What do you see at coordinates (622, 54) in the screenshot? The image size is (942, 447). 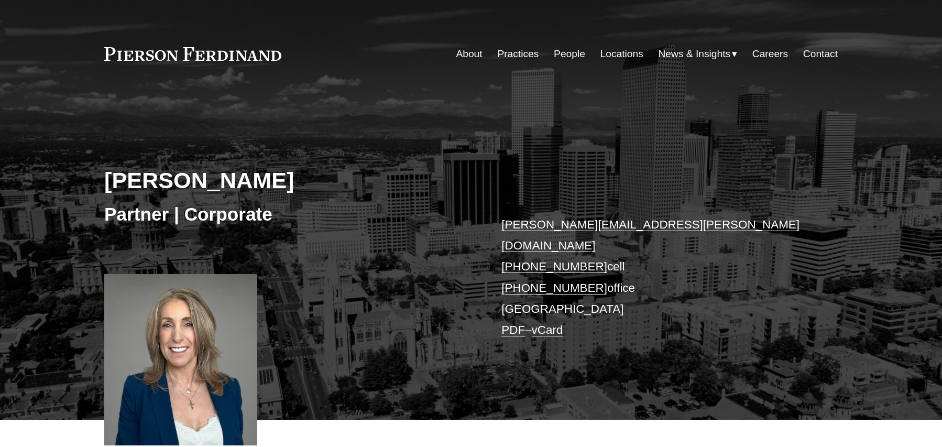 I see `a: Locations` at bounding box center [622, 54].